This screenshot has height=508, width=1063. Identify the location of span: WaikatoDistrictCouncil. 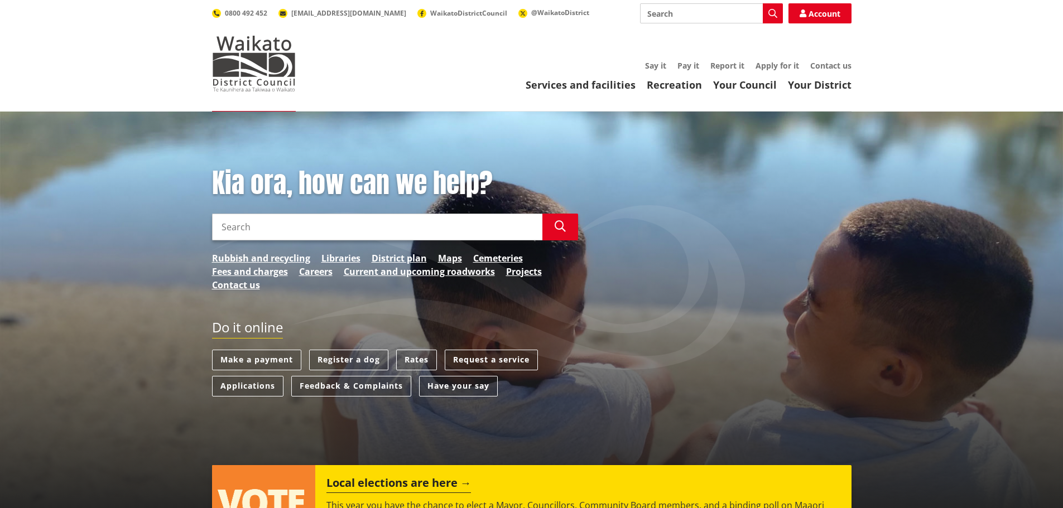
(469, 13).